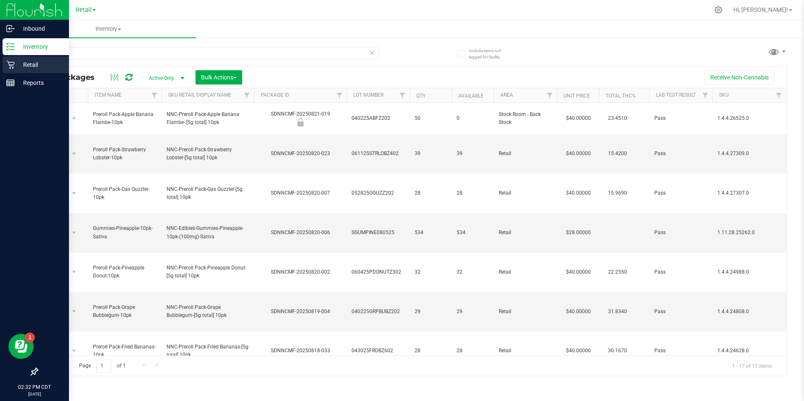 The width and height of the screenshot is (804, 401). Describe the element at coordinates (208, 119) in the screenshot. I see `span: NNC-Preroll Pack-Apple Banana Flambe- [5g total] 10pk` at that location.